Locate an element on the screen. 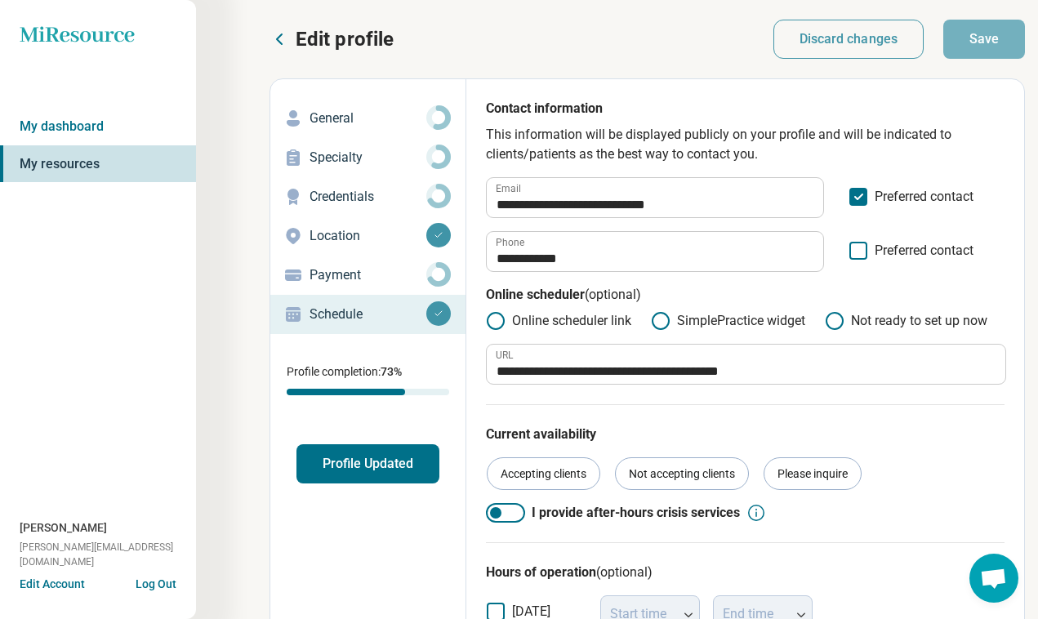 This screenshot has height=619, width=1038. span: I provide after-hours crisis services is located at coordinates (635, 513).